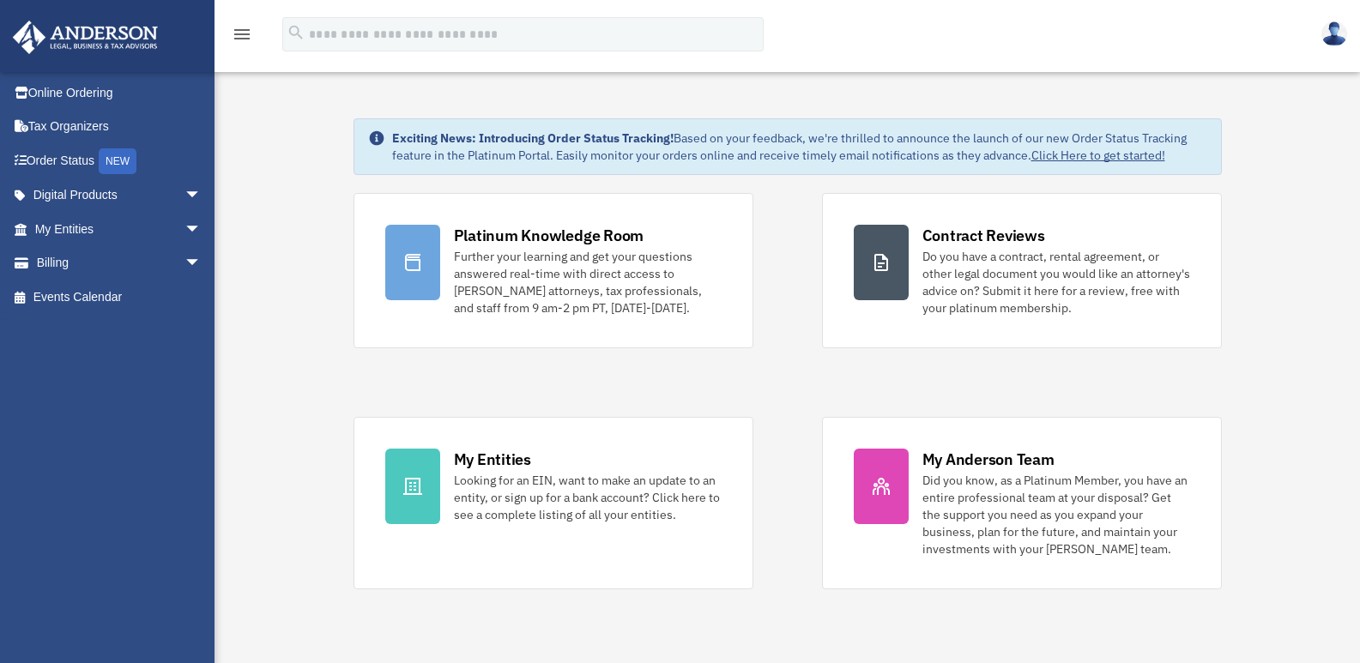  What do you see at coordinates (1056, 515) in the screenshot?
I see `div: Did you know, as a Platinum Member, you have an entire professional team at your disposal? Get th...` at bounding box center [1056, 515].